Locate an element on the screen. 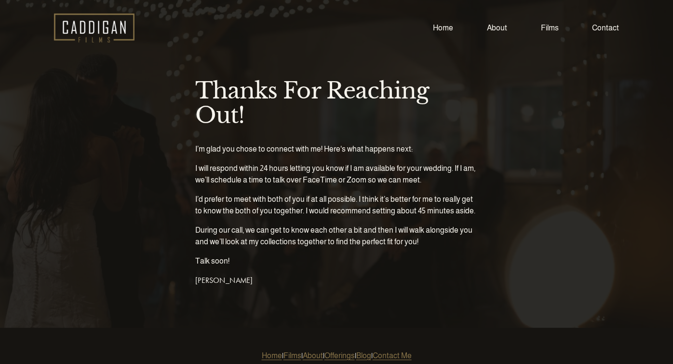  a: Offerings is located at coordinates (339, 355).